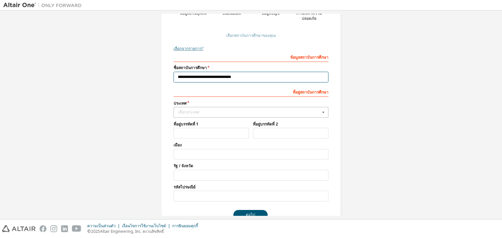 The width and height of the screenshot is (502, 238). What do you see at coordinates (183, 166) in the screenshot?
I see `font: รัฐ / จังหวัด` at bounding box center [183, 166].